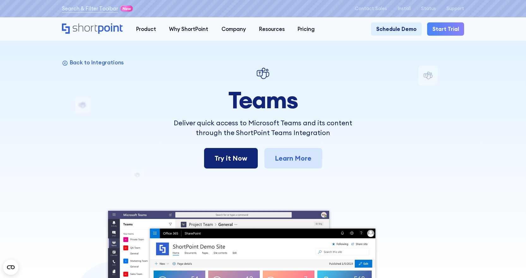 This screenshot has width=526, height=278. Describe the element at coordinates (272, 29) in the screenshot. I see `div: Resources` at that location.